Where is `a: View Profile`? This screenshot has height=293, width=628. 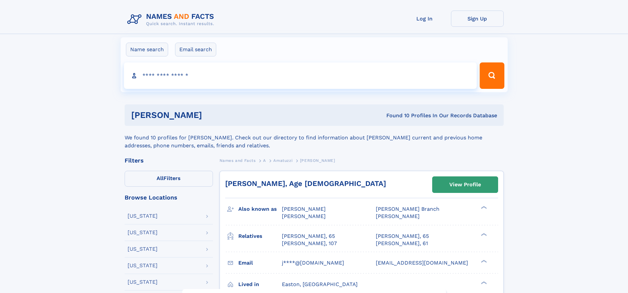 a: View Profile is located at coordinates (465, 184).